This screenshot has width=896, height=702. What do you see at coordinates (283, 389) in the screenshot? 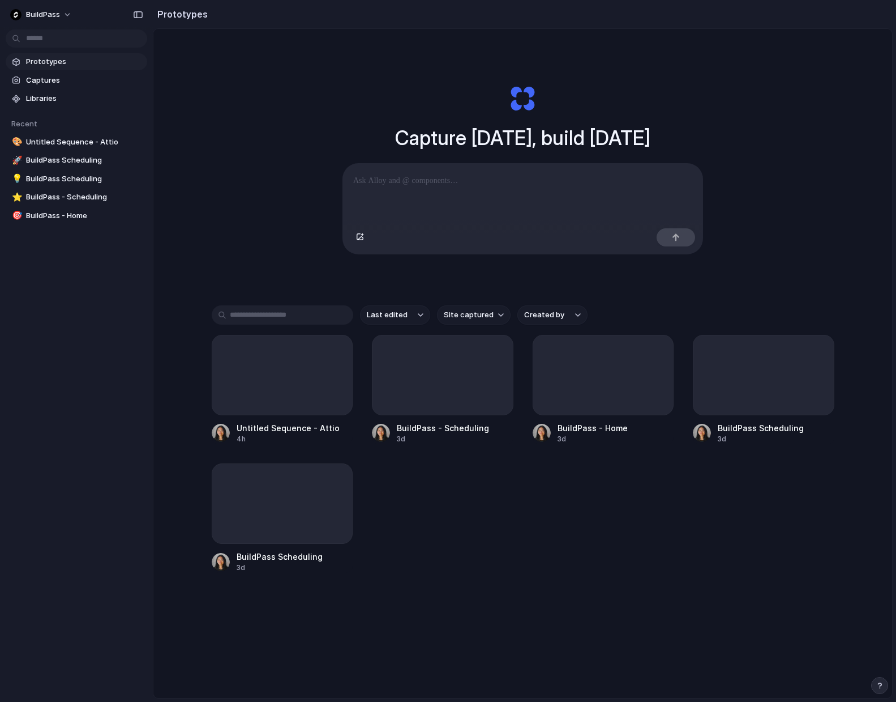
I see `a: Untitled Sequence - Attio4h` at bounding box center [283, 389].